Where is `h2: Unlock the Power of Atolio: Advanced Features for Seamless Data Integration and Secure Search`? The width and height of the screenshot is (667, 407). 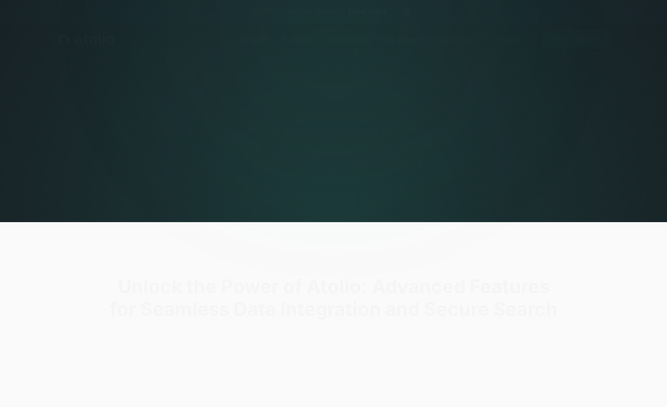
h2: Unlock the Power of Atolio: Advanced Features for Seamless Data Integration and Secure Search is located at coordinates (333, 298).